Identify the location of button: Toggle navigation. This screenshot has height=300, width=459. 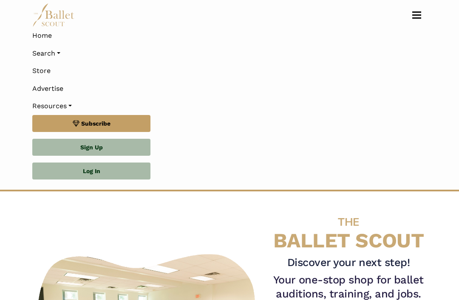
(416, 15).